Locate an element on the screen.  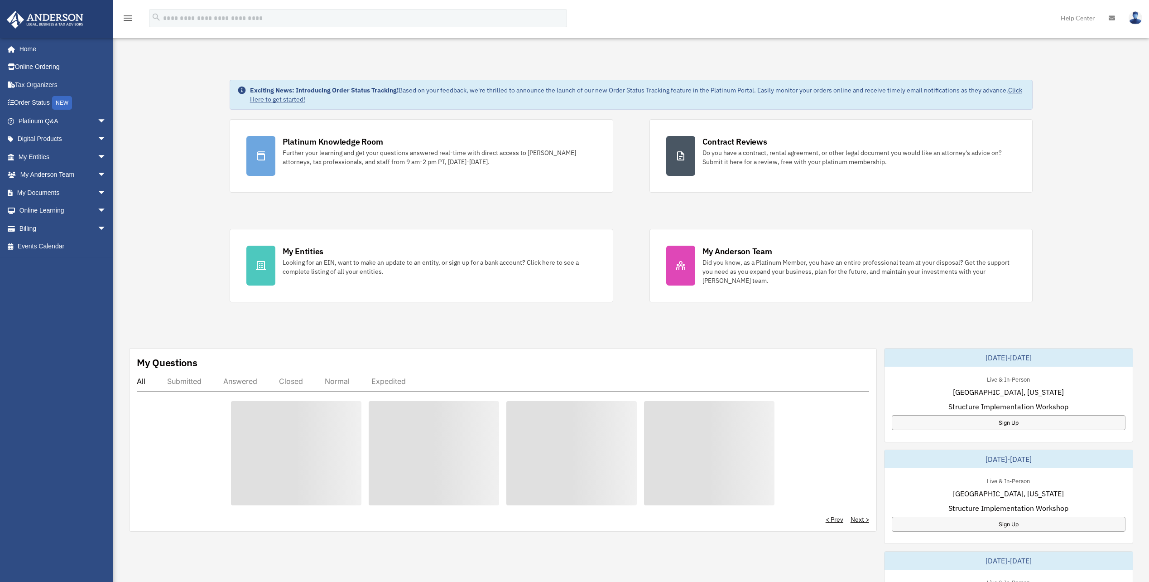
a: My Entities Looking for an EIN, want to make an update to an entity, or sign up for a bank accoun... is located at coordinates (421, 265).